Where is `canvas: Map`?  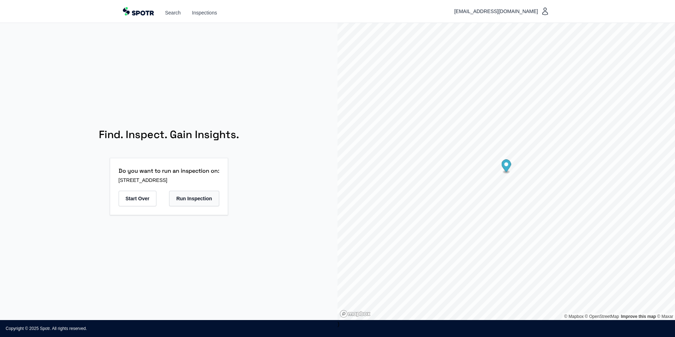 canvas: Map is located at coordinates (506, 171).